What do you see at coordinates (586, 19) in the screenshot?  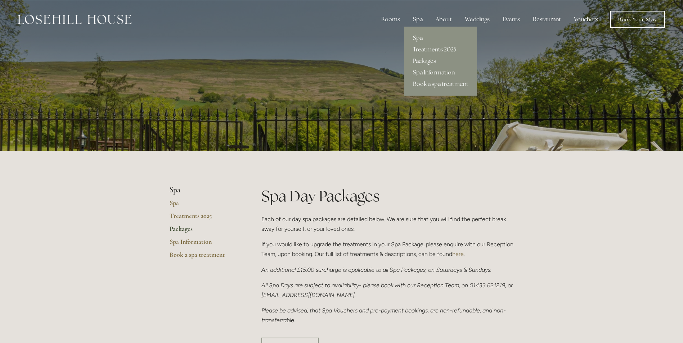 I see `a: Vouchers` at bounding box center [586, 19].